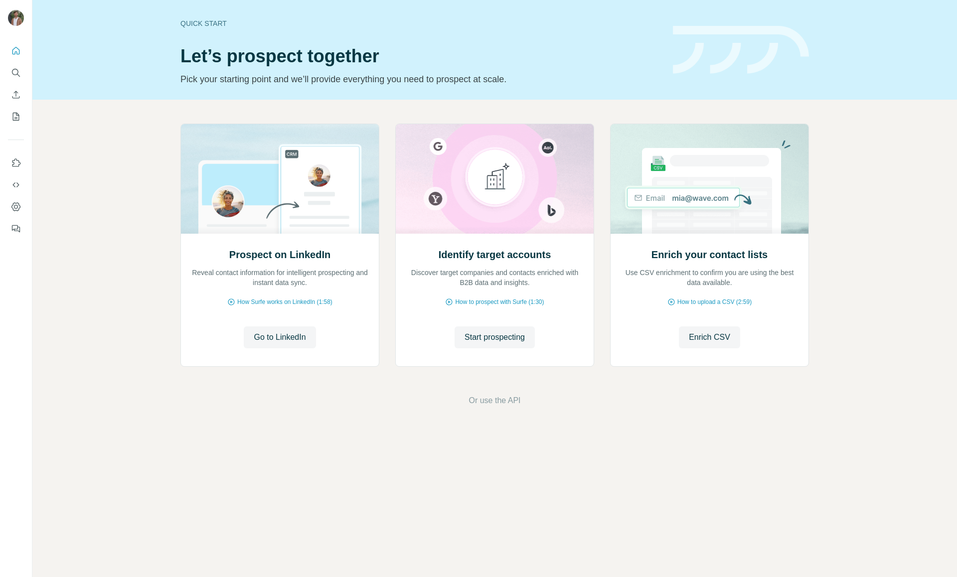 This screenshot has width=957, height=577. I want to click on button: Or use the API, so click(494, 401).